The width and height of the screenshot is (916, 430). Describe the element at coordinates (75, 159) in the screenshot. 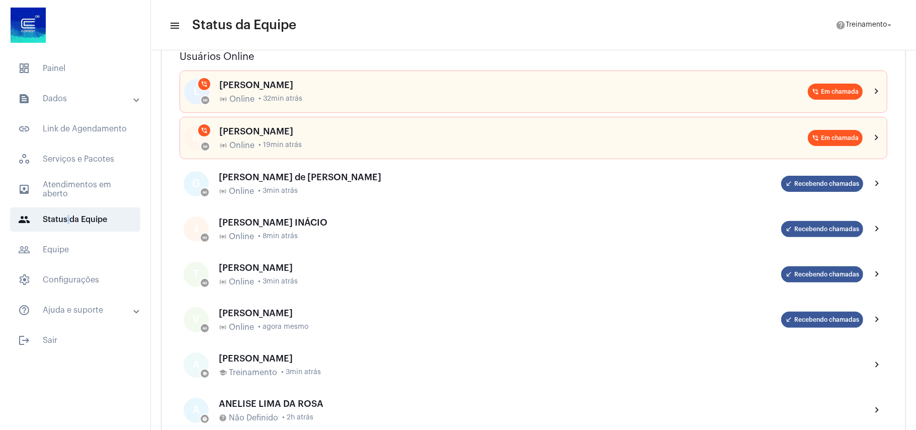

I see `span: Serviços e Pacotes` at that location.